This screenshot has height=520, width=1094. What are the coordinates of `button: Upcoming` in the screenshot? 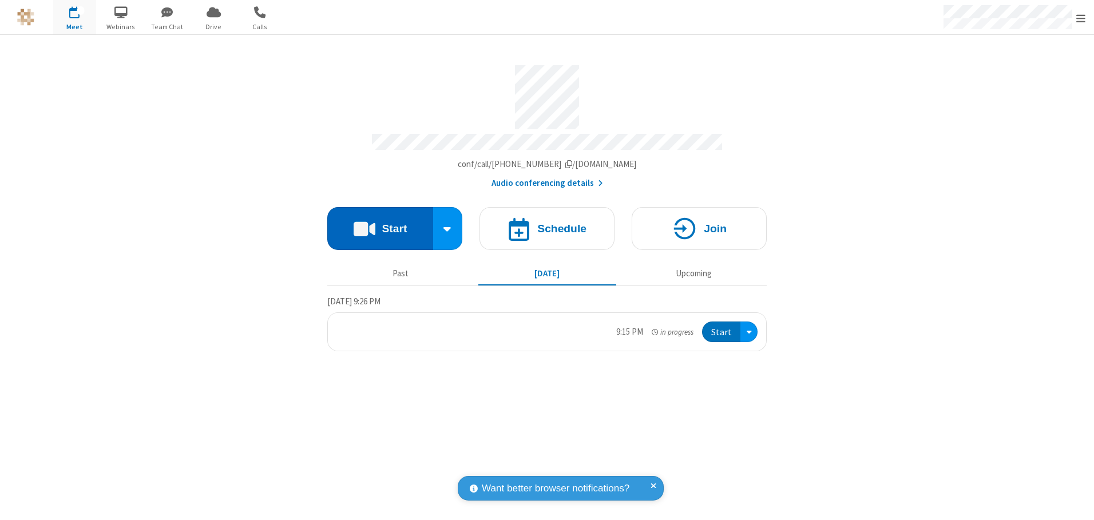 It's located at (694, 274).